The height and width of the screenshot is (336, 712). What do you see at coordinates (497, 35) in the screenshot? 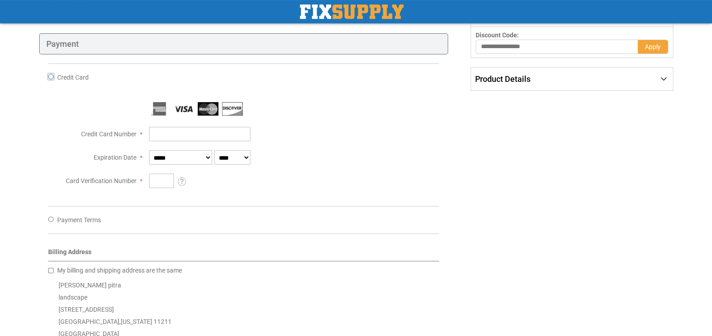
I see `span: Discount Code:` at bounding box center [497, 35].